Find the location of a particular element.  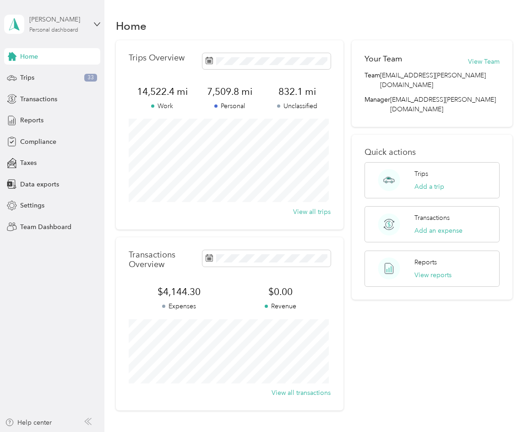

span: $0.00 is located at coordinates (280, 292).